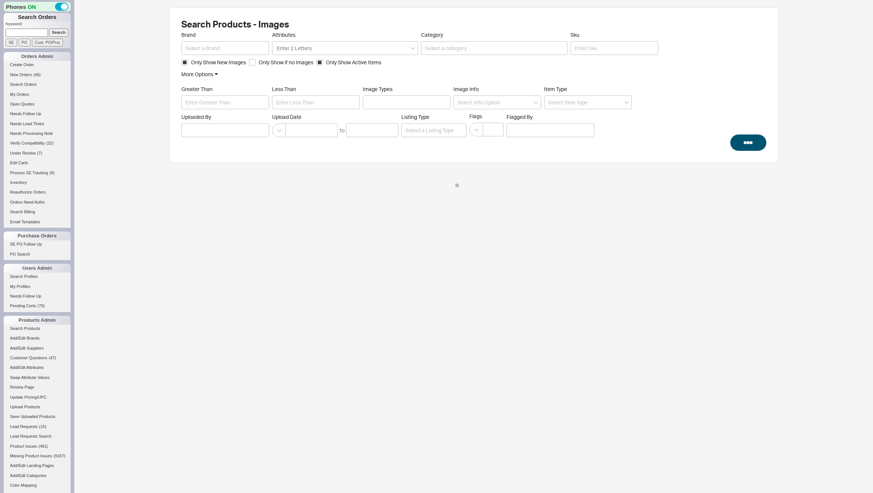 The height and width of the screenshot is (493, 873). What do you see at coordinates (37, 7) in the screenshot?
I see `div: Phones` at bounding box center [37, 7].